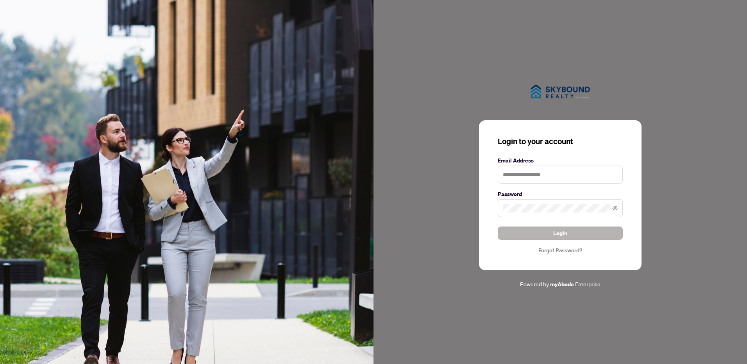 This screenshot has height=364, width=747. Describe the element at coordinates (560, 194) in the screenshot. I see `label: Password` at that location.